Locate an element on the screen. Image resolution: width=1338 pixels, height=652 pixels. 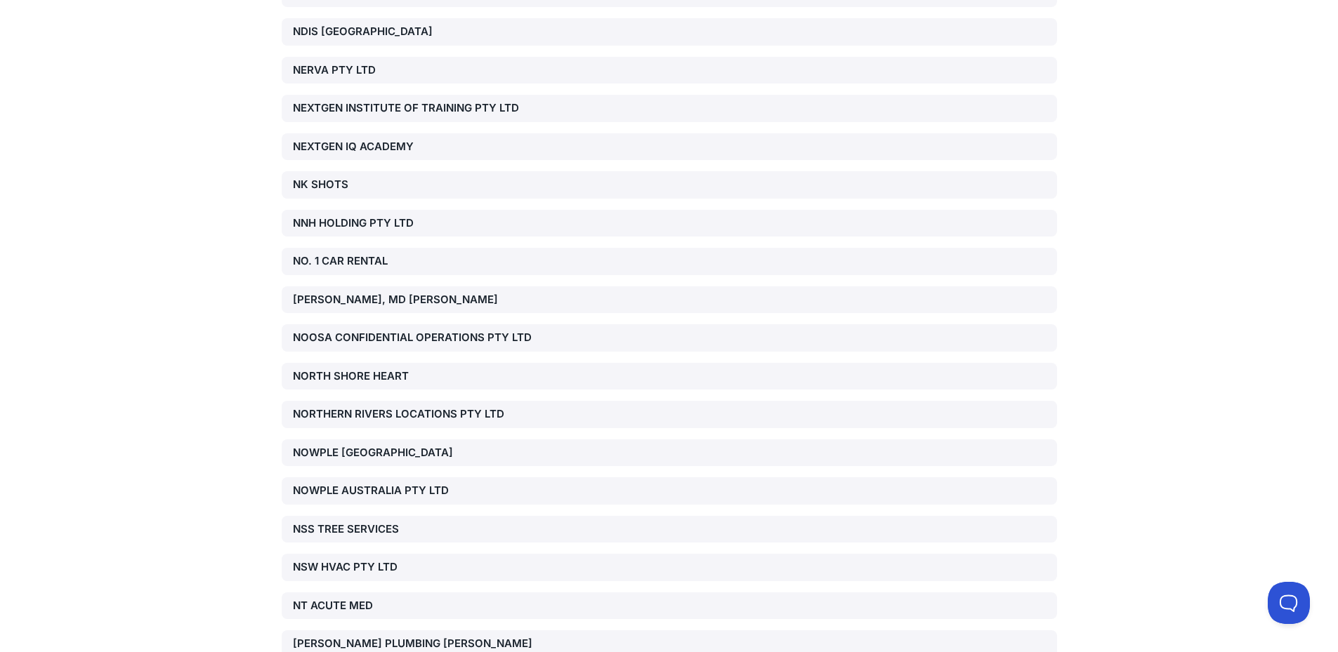
div: NSS TREE SERVICES is located at coordinates (416, 529).